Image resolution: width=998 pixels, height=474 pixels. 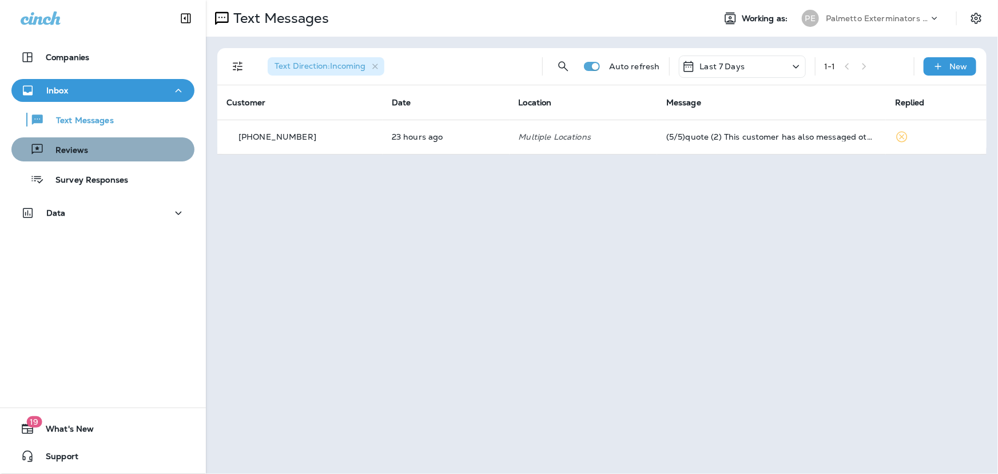 I want to click on span: 19, so click(x=34, y=422).